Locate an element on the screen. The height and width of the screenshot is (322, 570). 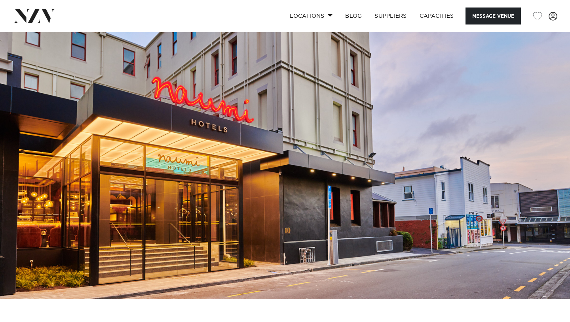
button: Message Venue is located at coordinates (493, 16).